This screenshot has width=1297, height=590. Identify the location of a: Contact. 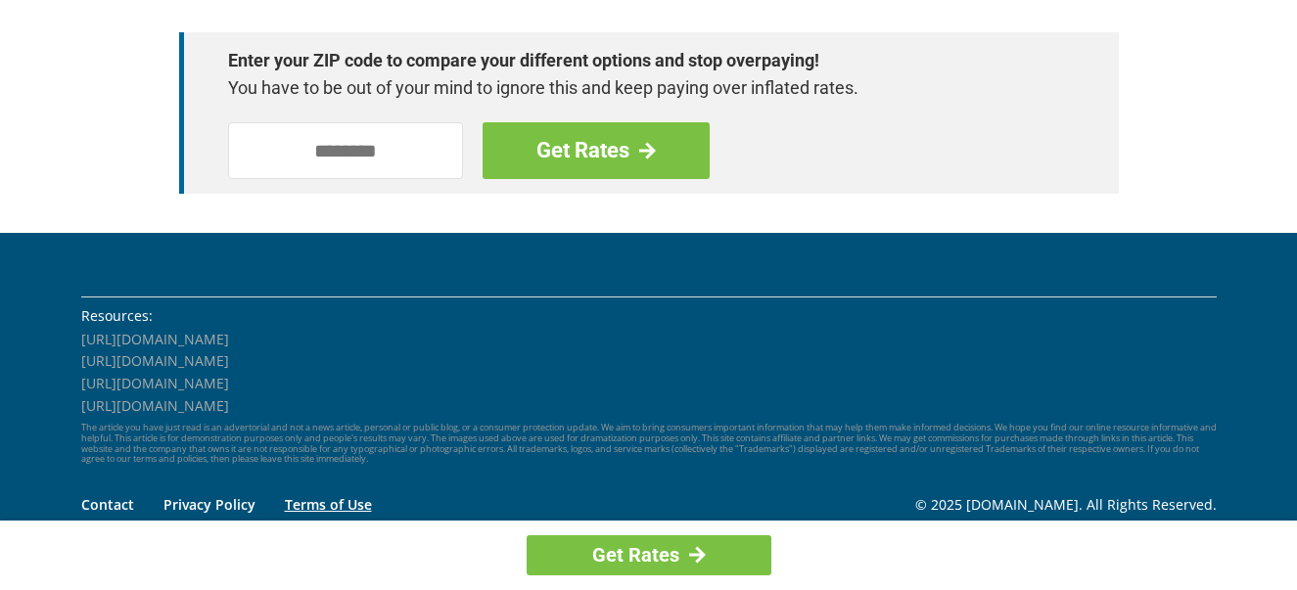
(108, 504).